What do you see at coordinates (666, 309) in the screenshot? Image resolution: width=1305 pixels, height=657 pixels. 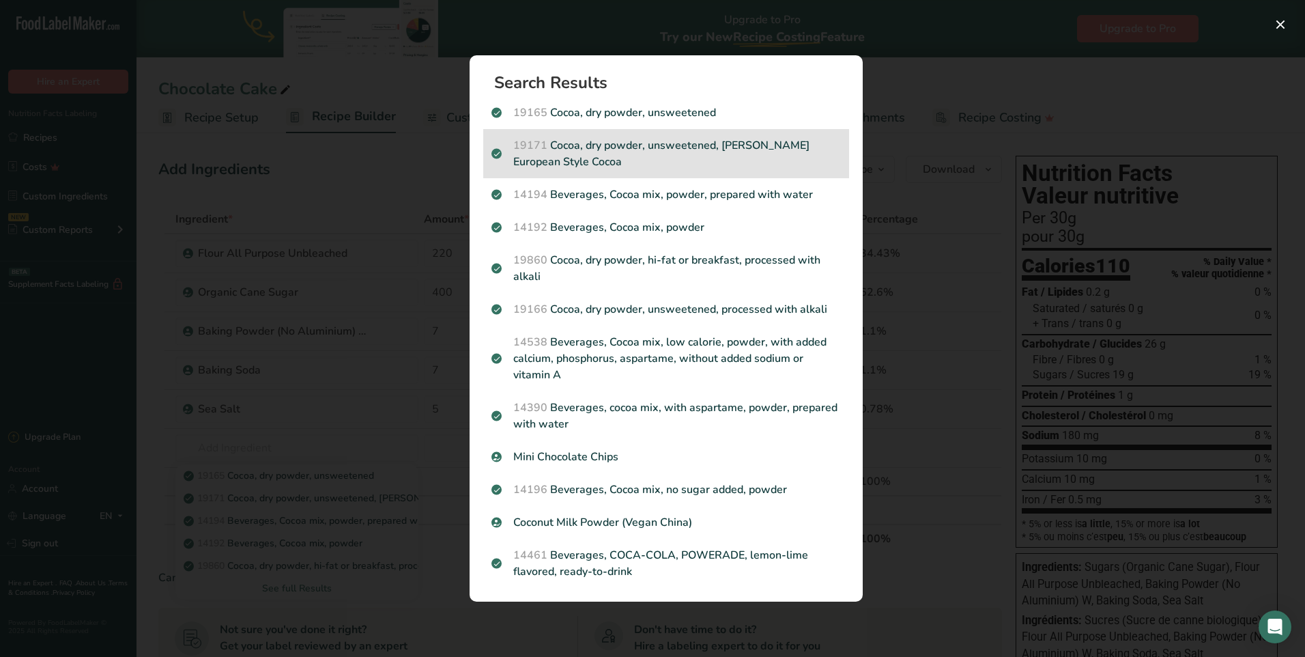 I see `p: Cocoa, dry powder, unsweetened, processed with alkali` at bounding box center [666, 309].